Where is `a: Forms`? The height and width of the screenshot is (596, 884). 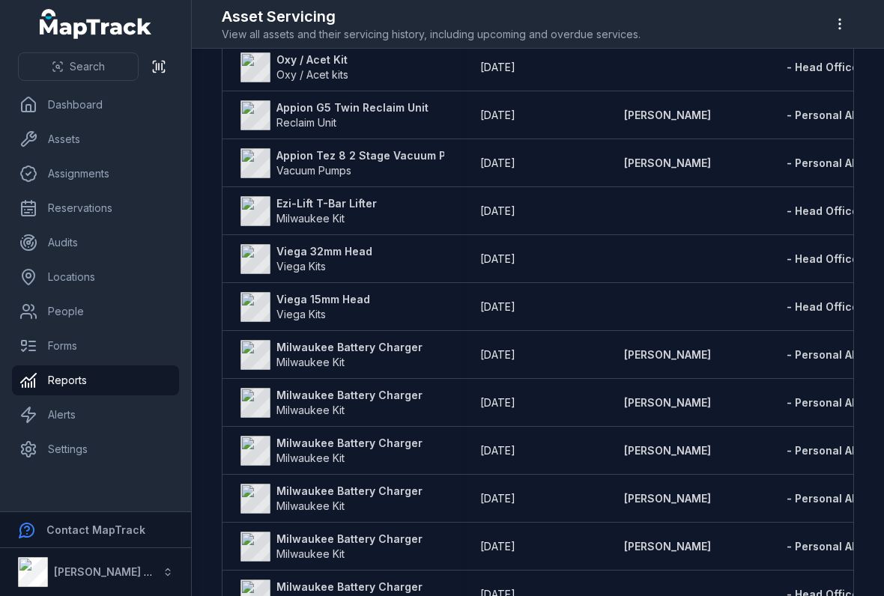 a: Forms is located at coordinates (95, 346).